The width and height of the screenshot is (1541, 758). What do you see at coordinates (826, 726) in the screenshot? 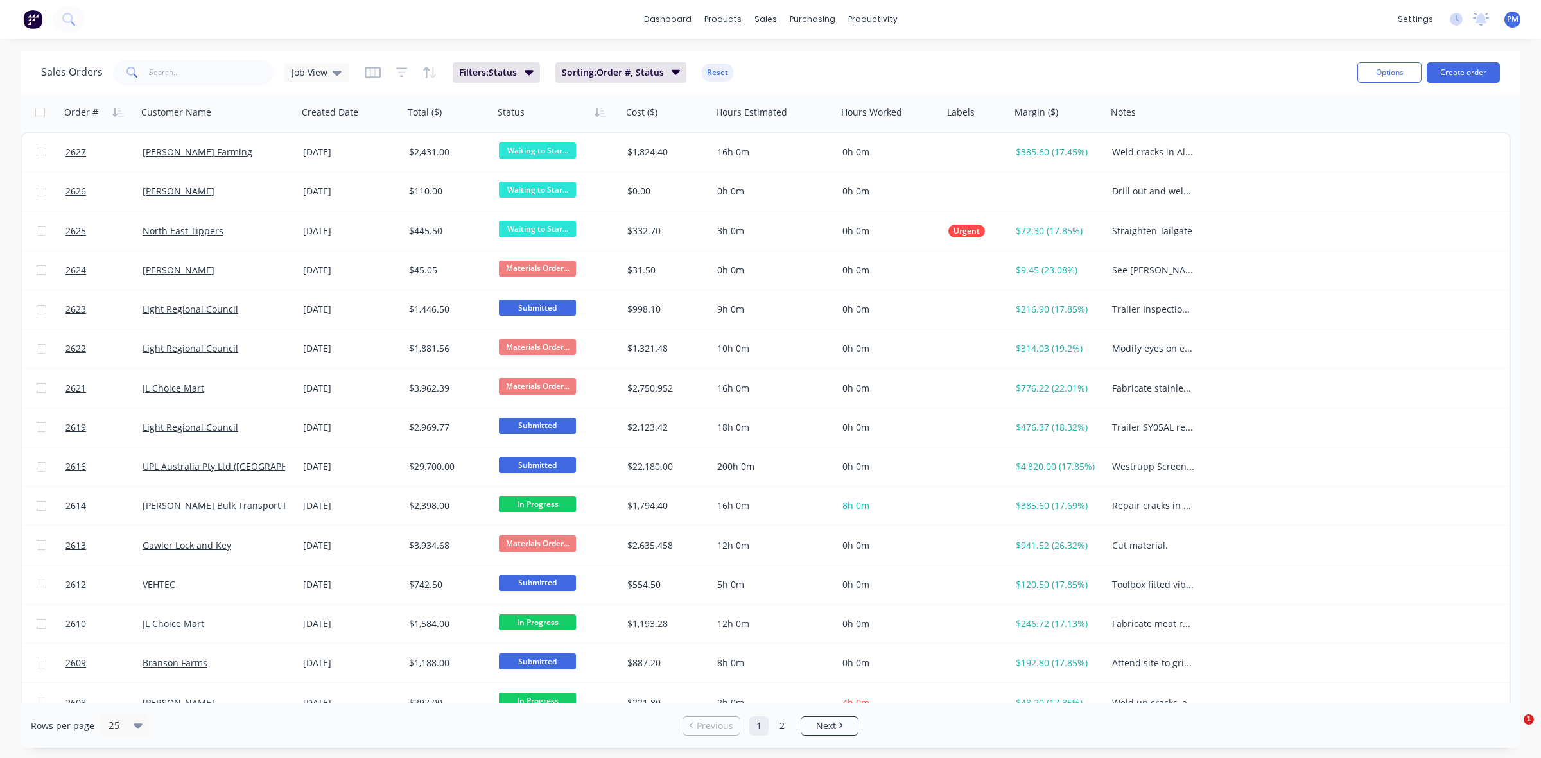
I see `span: Next` at bounding box center [826, 726].